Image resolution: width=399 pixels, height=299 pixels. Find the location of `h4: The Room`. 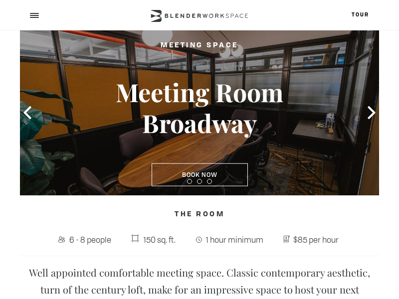

h4: The Room is located at coordinates (199, 214).